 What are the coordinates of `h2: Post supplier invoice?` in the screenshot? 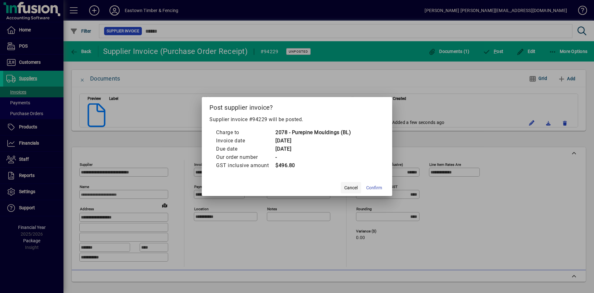 It's located at (297, 106).